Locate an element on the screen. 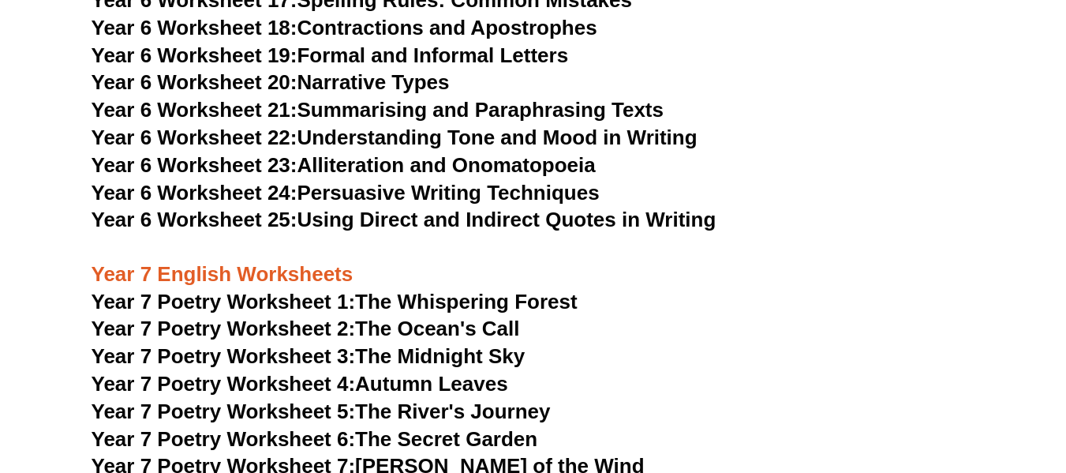 The image size is (1066, 473). span: Year 6 Worksheet 19: is located at coordinates (194, 55).